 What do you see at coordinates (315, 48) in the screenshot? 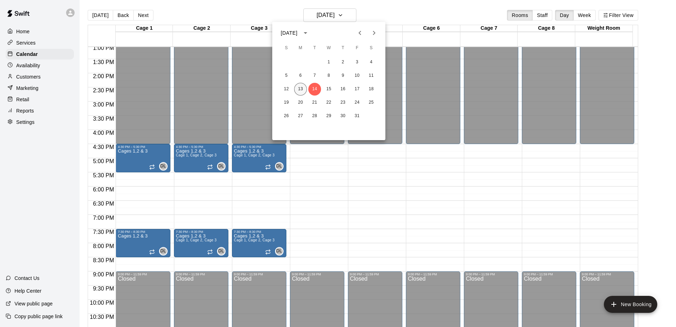
I see `span: Tuesday` at bounding box center [315, 48].